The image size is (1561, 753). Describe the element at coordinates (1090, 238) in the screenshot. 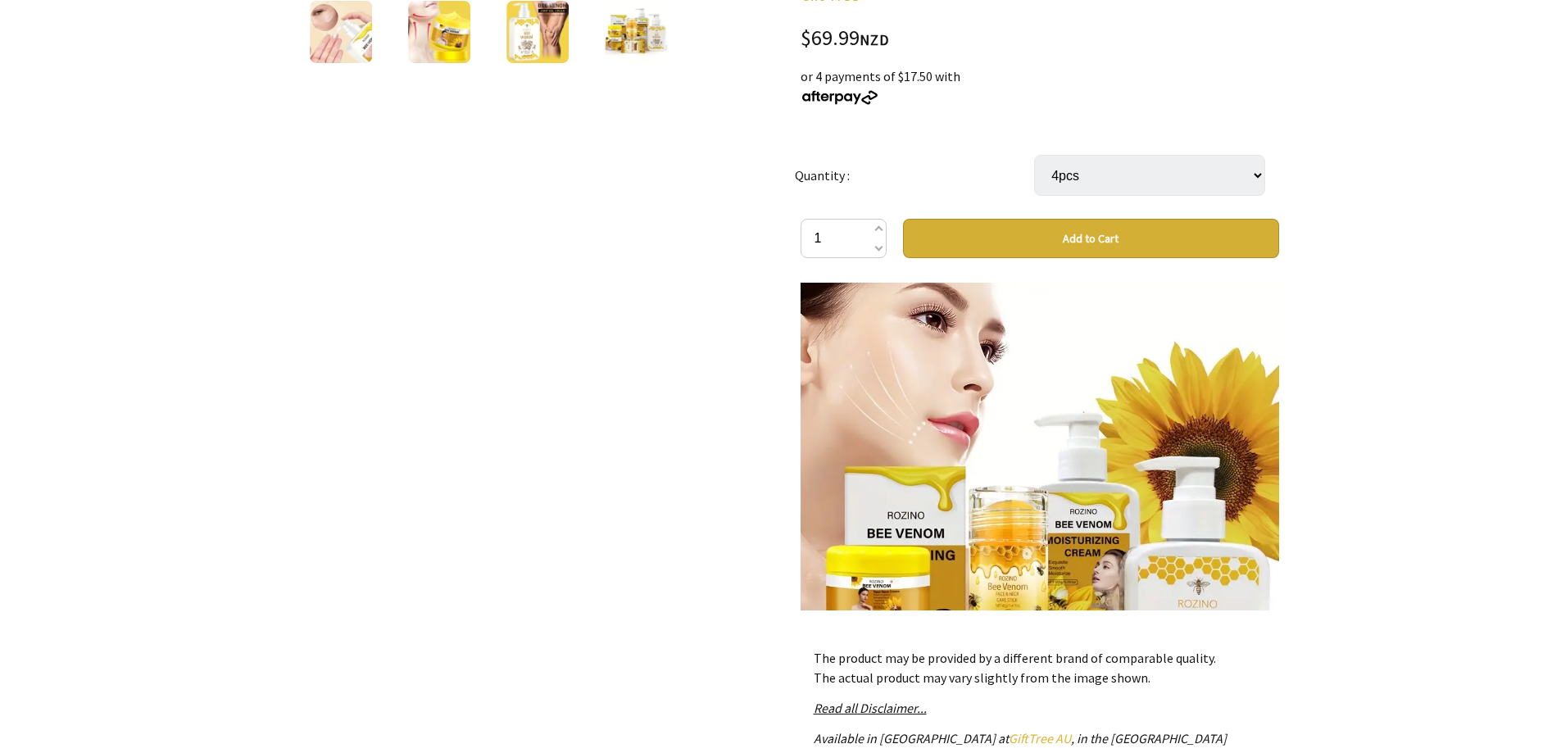

I see `button: Add to Cart` at that location.